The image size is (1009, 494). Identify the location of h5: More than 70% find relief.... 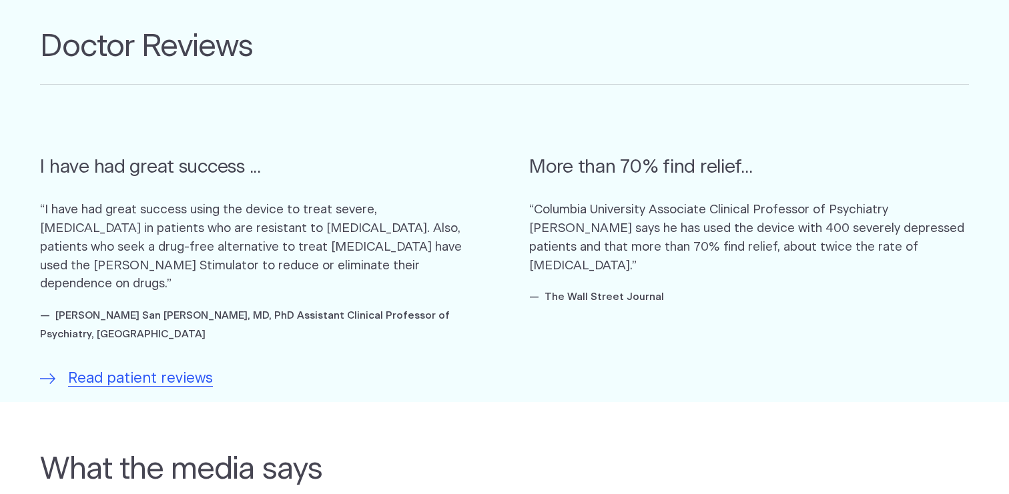
(748, 168).